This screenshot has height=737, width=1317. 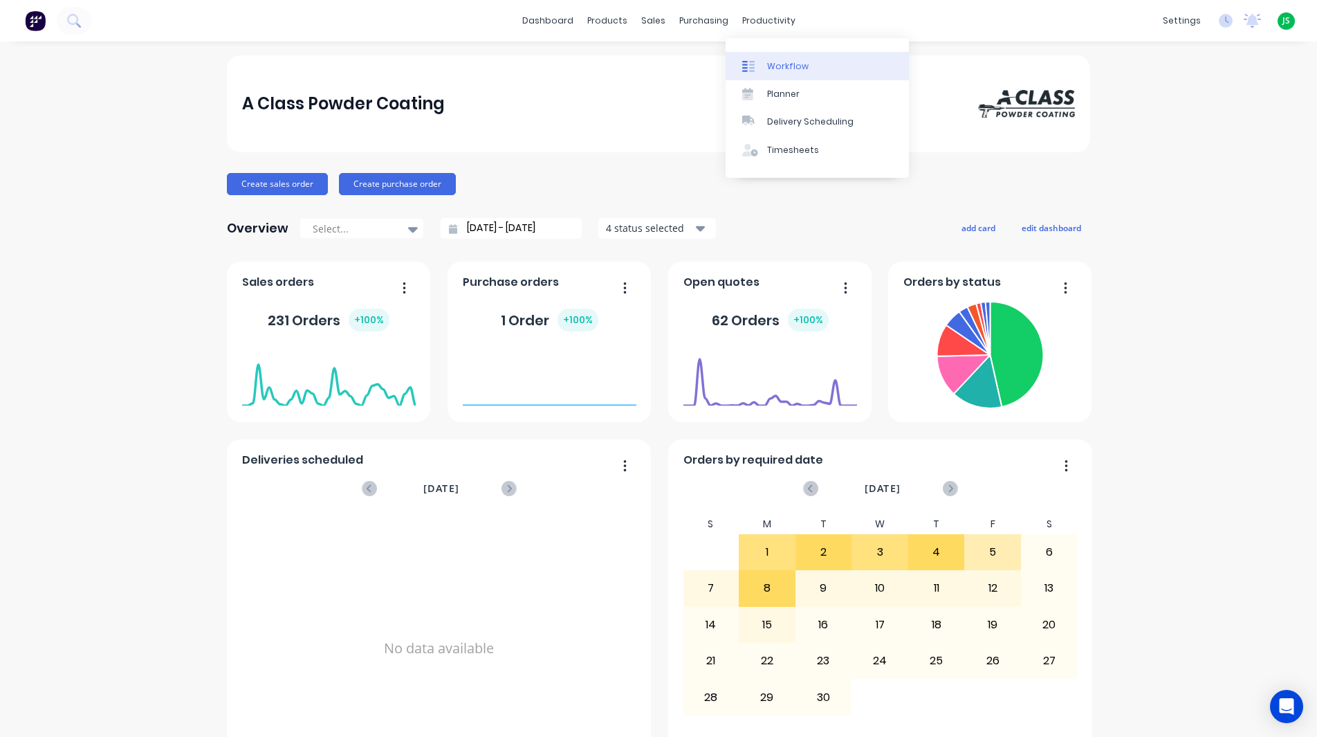 I want to click on div: 1 Order, so click(x=549, y=320).